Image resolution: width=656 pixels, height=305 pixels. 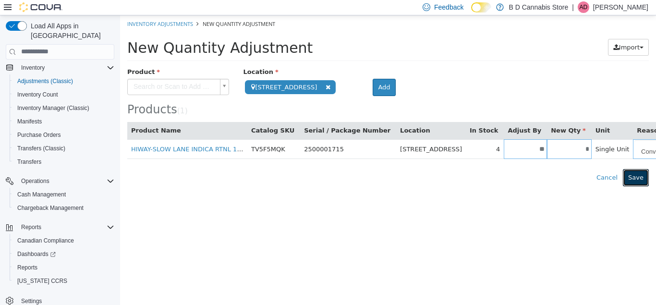 What do you see at coordinates (41, 7) in the screenshot?
I see `img: Cova` at bounding box center [41, 7].